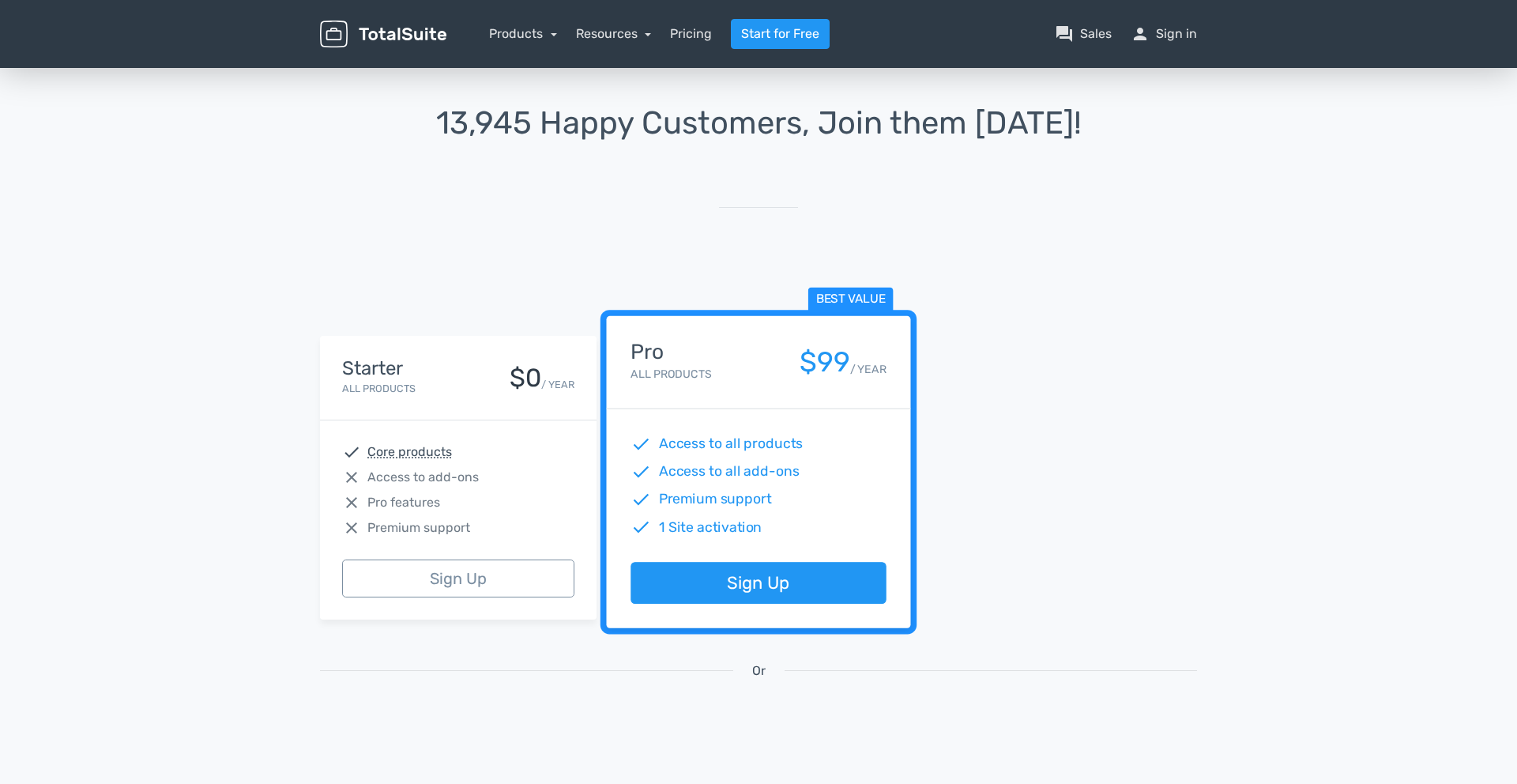  I want to click on abbr: Core products, so click(409, 451).